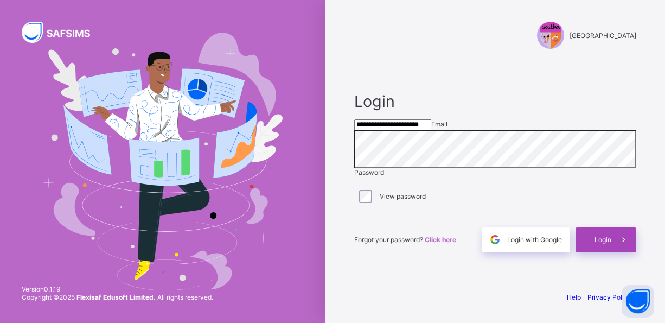  I want to click on span: Forgot your password?, so click(405, 239).